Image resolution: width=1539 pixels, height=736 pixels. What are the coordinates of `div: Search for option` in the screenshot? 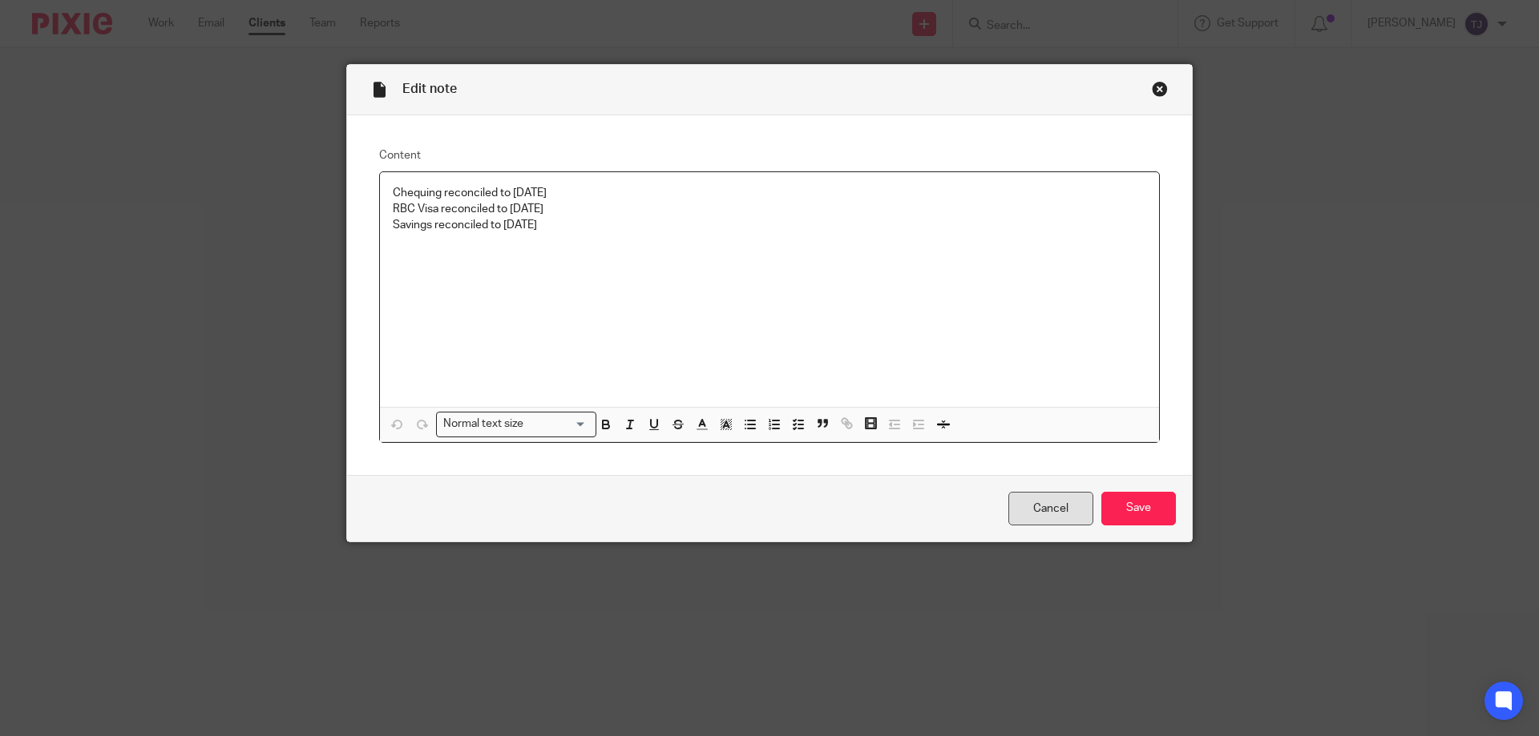 It's located at (516, 424).